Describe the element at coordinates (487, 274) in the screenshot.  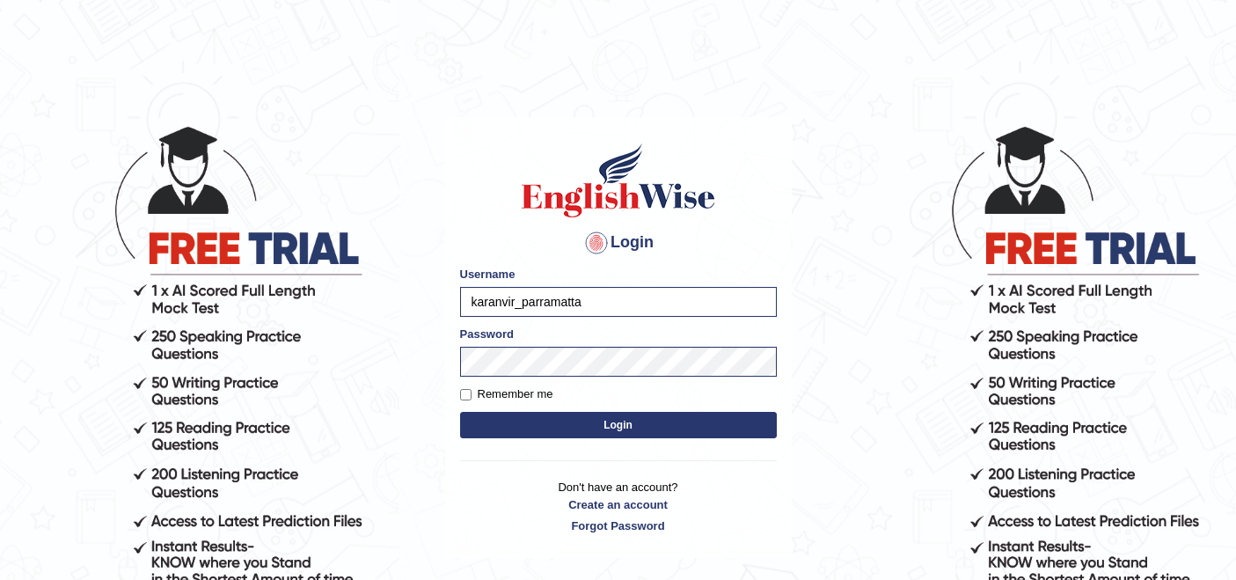
I see `label: Username` at that location.